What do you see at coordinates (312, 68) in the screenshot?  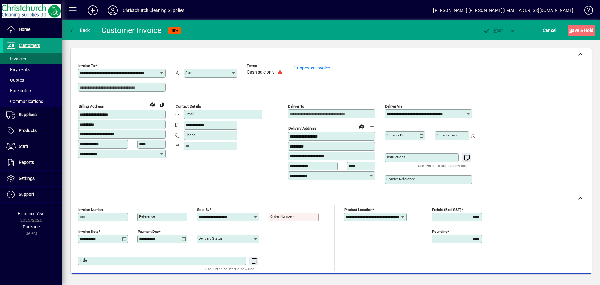 I see `a: 1 unposted invoice` at bounding box center [312, 68].